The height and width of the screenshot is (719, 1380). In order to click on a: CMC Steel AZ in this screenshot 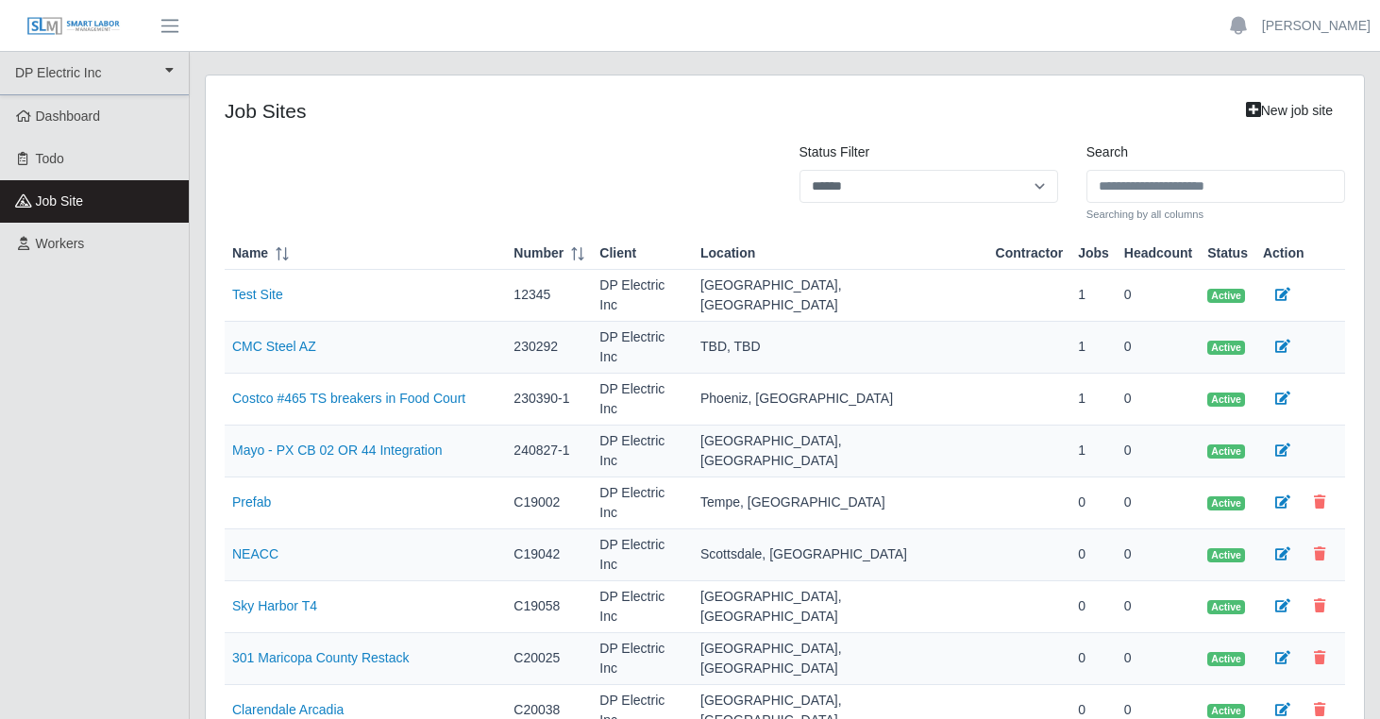, I will do `click(274, 346)`.